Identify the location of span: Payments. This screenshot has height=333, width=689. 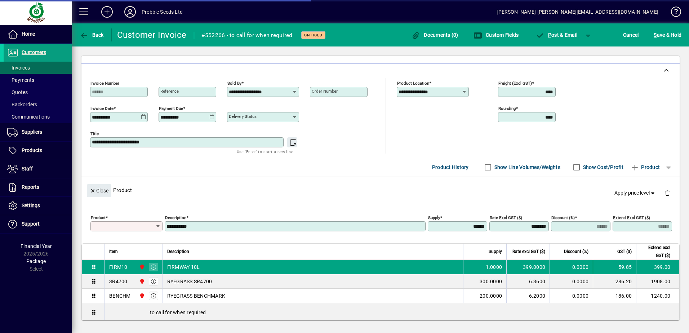
(21, 80).